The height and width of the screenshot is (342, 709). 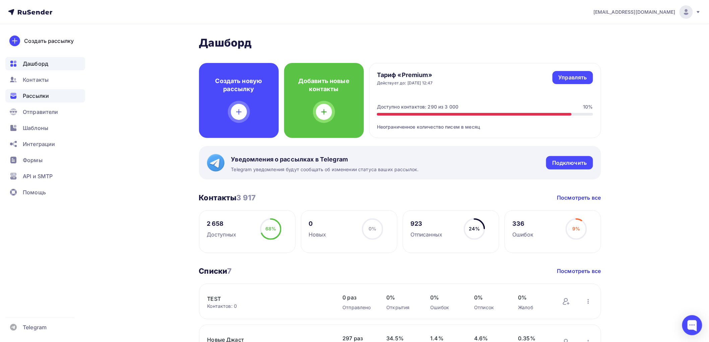 I want to click on div: Контактов: 0, so click(x=269, y=306).